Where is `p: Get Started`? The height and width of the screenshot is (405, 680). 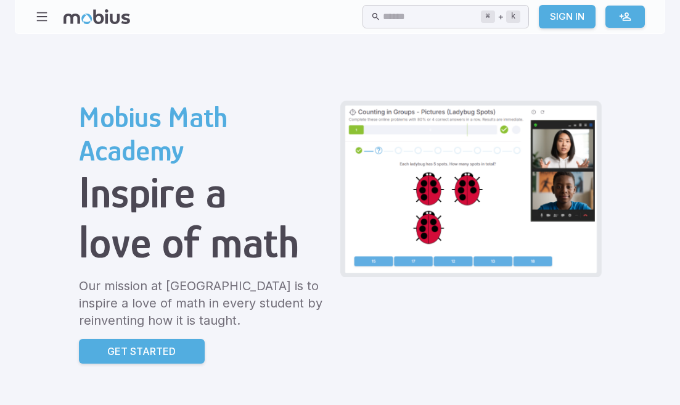
p: Get Started is located at coordinates (141, 351).